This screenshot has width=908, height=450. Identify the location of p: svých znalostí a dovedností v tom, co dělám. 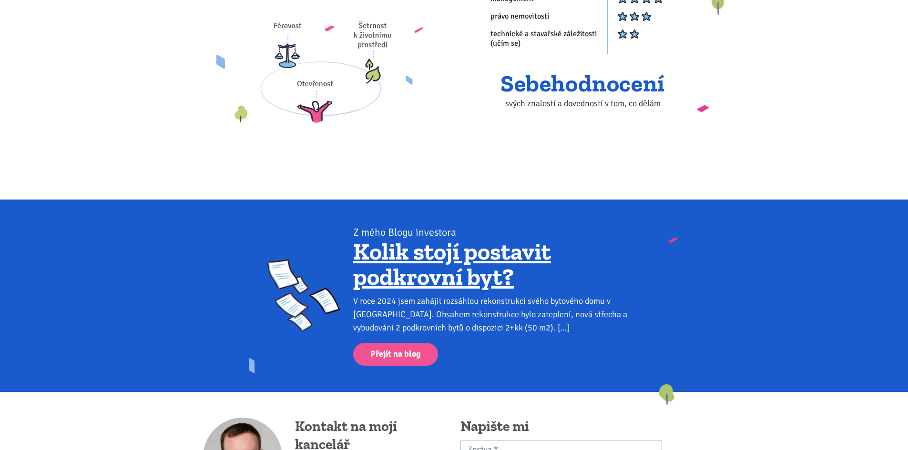
(583, 103).